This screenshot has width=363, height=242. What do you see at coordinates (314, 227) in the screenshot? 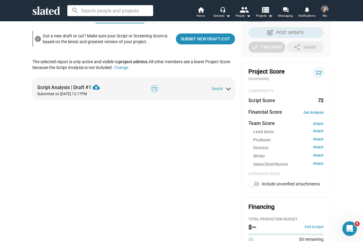
I see `button: Add budget` at bounding box center [314, 227].